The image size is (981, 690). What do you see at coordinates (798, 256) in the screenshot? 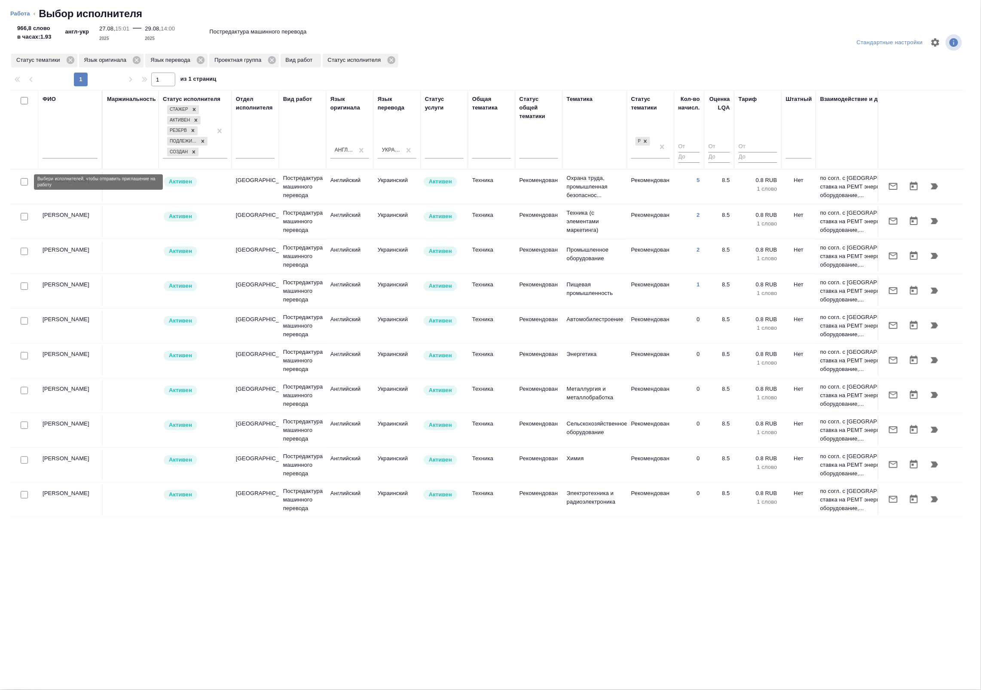
I see `td: Нет` at bounding box center [798, 256].